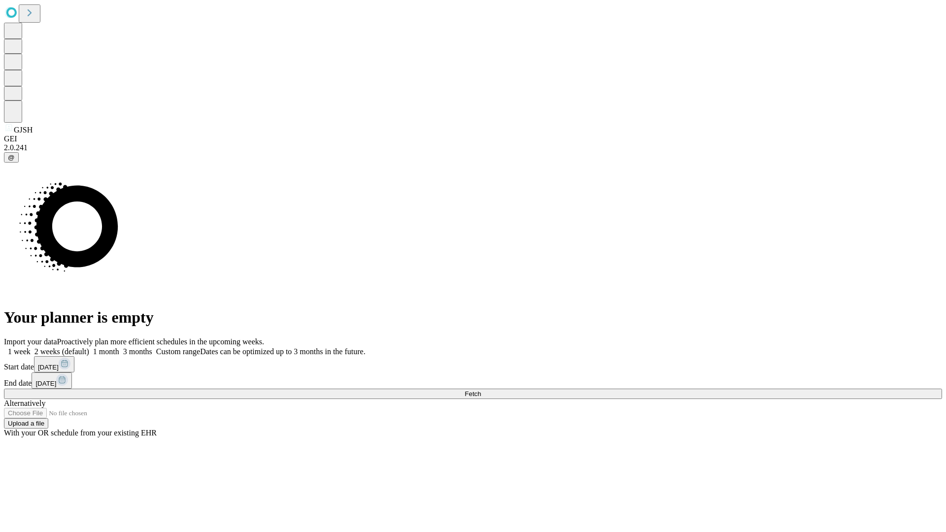 The height and width of the screenshot is (532, 946). I want to click on div: GEI, so click(473, 139).